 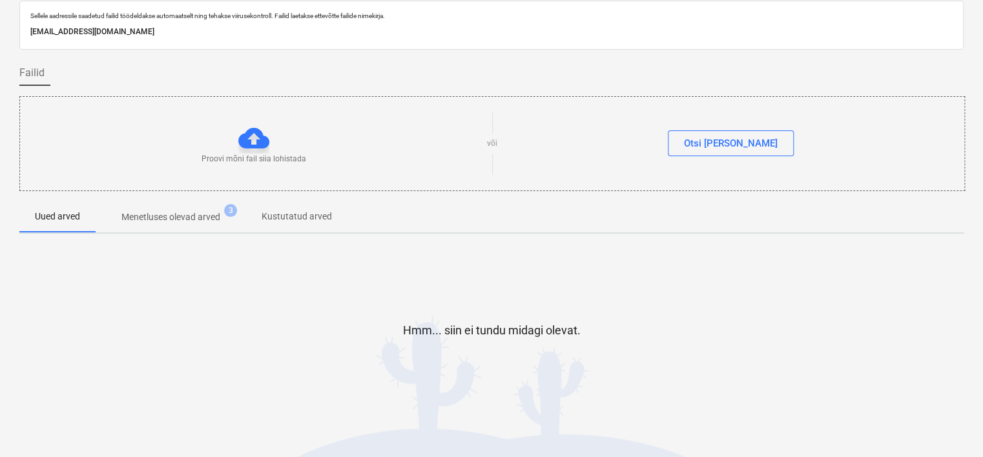 I want to click on p: Hmm... siin ei tundu midagi olevat., so click(x=492, y=331).